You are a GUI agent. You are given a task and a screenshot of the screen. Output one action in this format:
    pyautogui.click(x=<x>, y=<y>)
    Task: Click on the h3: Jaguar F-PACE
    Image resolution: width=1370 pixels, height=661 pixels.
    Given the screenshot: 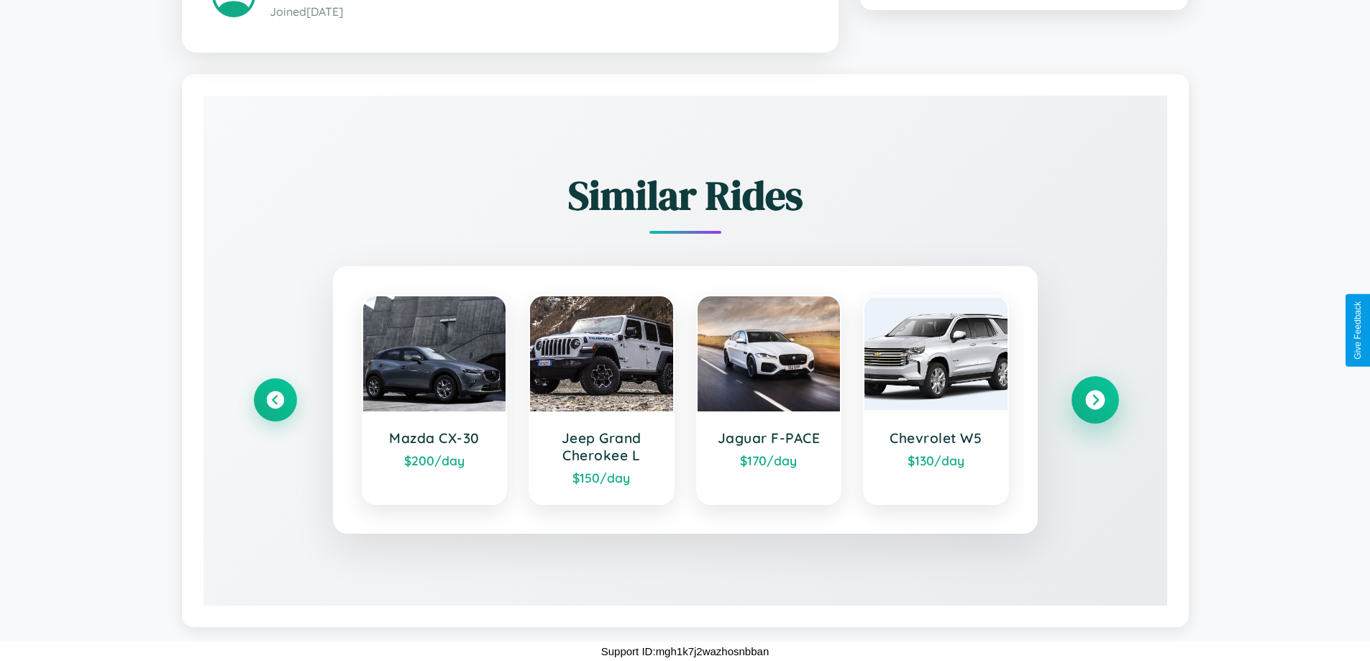 What is the action you would take?
    pyautogui.click(x=769, y=438)
    